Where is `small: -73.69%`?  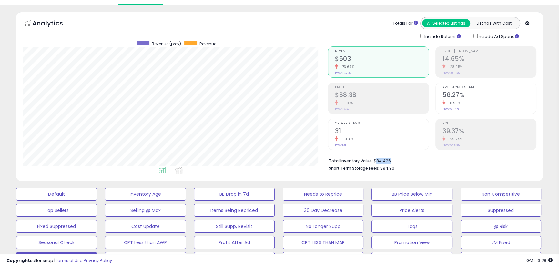 small: -73.69% is located at coordinates (346, 67).